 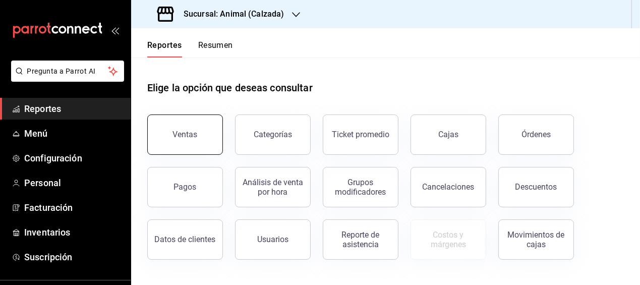 I want to click on div: Ventas, so click(x=185, y=134).